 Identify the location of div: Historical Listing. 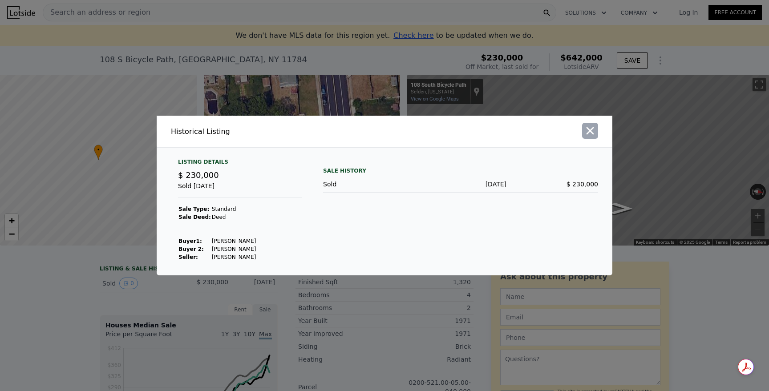
(276, 132).